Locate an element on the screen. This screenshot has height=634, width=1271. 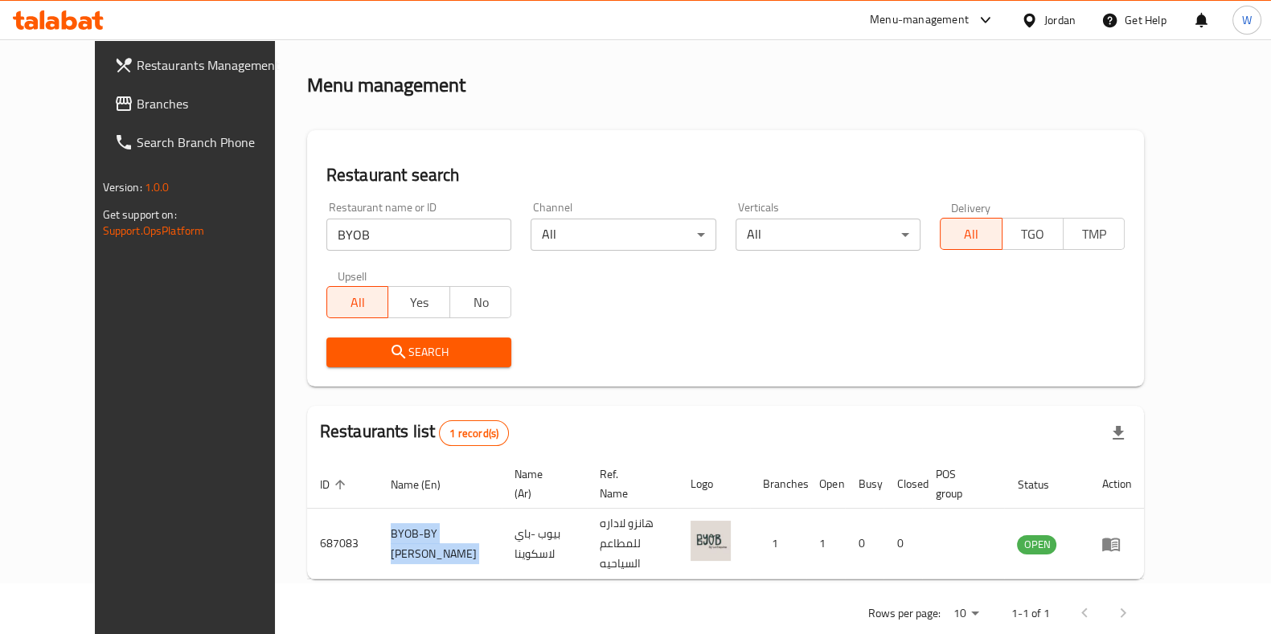
span: 1 record(s) is located at coordinates (474, 433).